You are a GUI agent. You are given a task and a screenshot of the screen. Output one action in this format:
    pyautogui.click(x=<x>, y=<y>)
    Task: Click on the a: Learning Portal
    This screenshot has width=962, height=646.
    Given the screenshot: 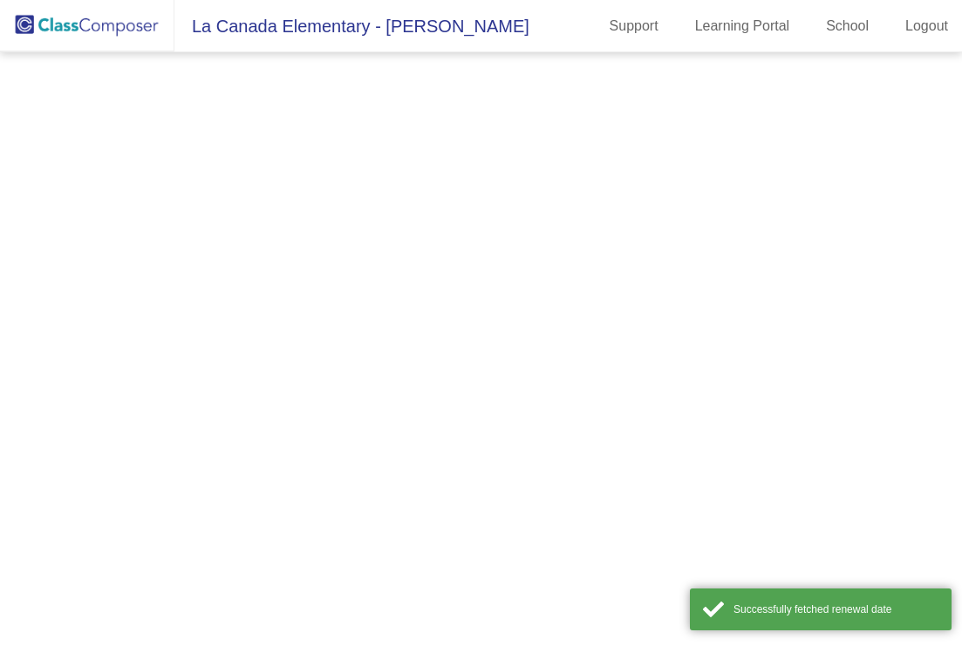 What is the action you would take?
    pyautogui.click(x=742, y=26)
    